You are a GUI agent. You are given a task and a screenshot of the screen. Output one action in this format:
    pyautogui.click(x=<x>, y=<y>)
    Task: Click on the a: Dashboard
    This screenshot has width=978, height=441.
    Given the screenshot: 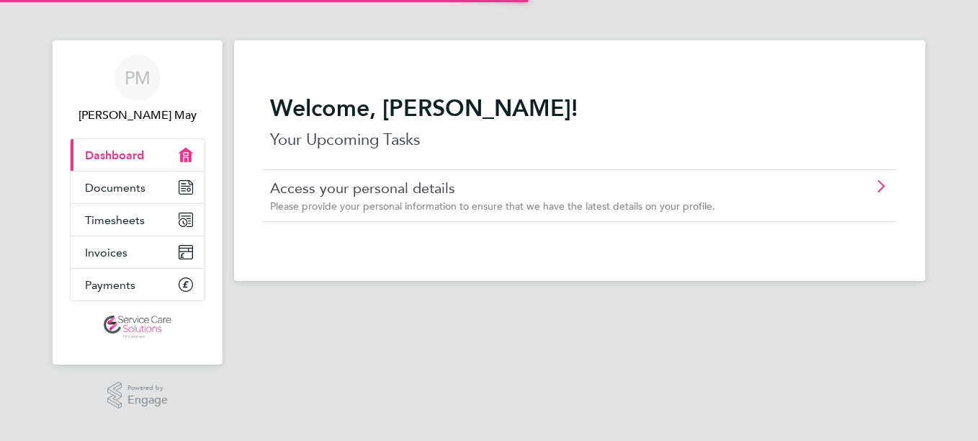 What is the action you would take?
    pyautogui.click(x=138, y=155)
    